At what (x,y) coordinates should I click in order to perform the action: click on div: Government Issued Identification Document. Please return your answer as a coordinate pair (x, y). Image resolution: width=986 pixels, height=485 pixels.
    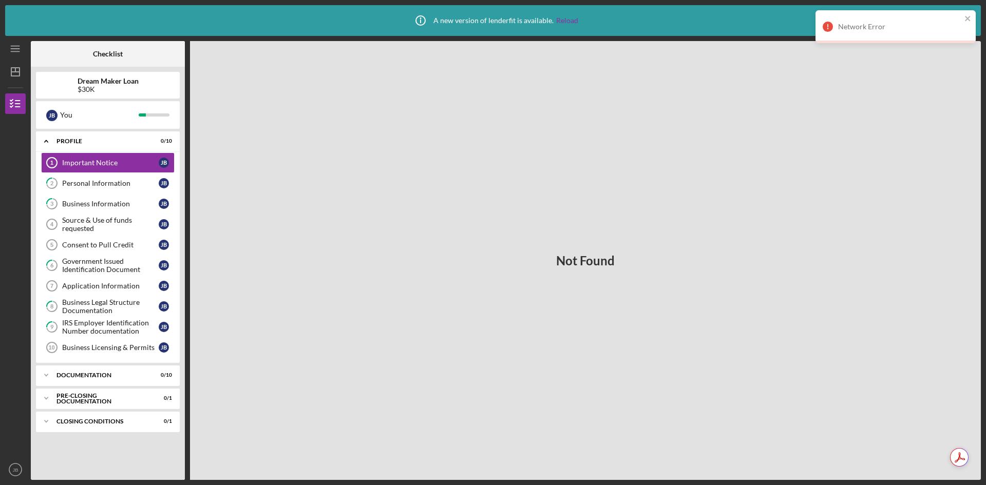
    Looking at the image, I should click on (110, 265).